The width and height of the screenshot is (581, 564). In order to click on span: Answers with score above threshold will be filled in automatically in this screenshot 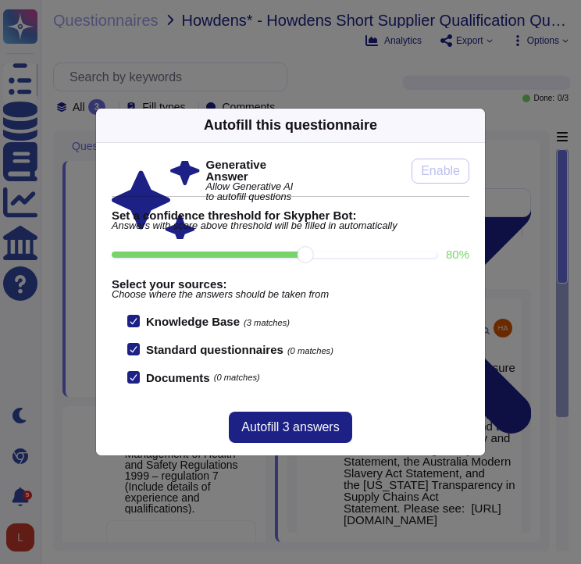, I will do `click(291, 226)`.